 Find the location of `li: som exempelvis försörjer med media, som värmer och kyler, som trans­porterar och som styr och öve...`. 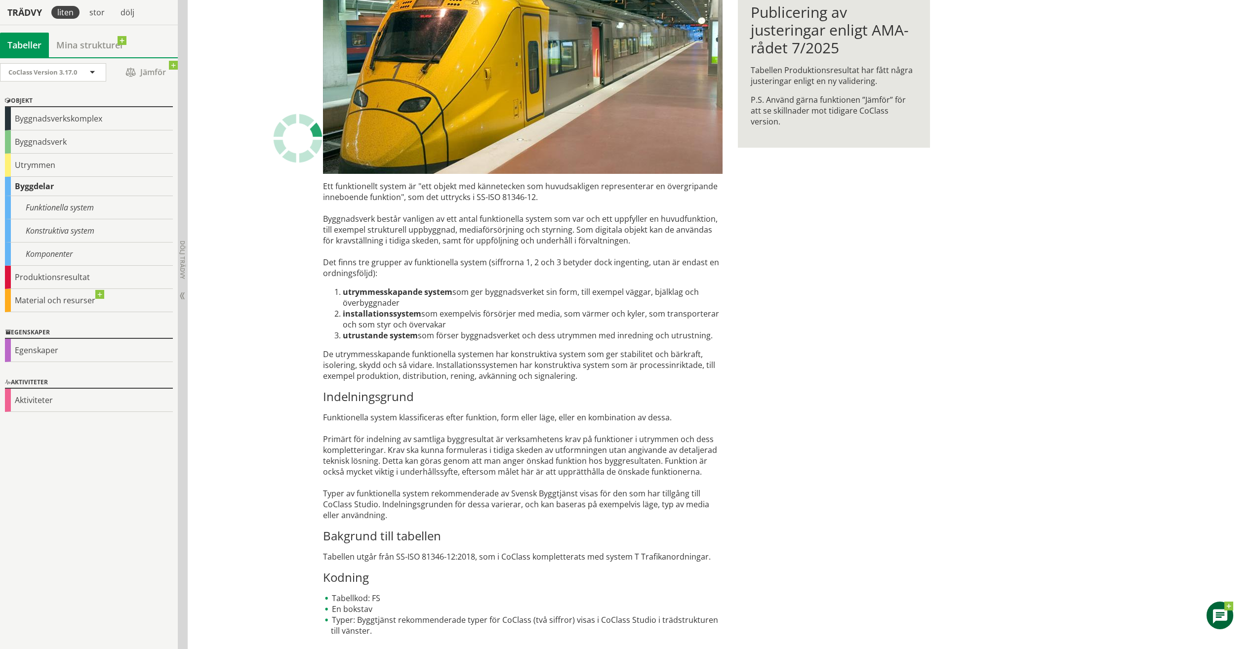

li: som exempelvis försörjer med media, som värmer och kyler, som trans­porterar och som styr och öve... is located at coordinates (532, 319).